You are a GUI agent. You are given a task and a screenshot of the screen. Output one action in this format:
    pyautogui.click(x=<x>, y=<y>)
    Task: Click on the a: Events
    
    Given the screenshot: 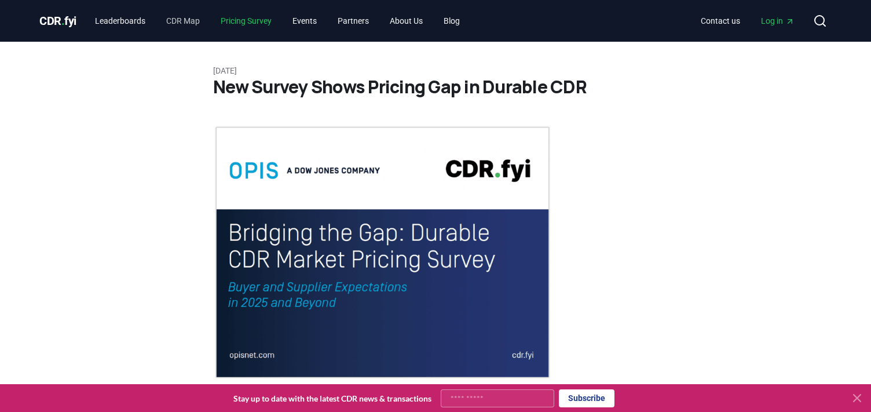 What is the action you would take?
    pyautogui.click(x=305, y=21)
    